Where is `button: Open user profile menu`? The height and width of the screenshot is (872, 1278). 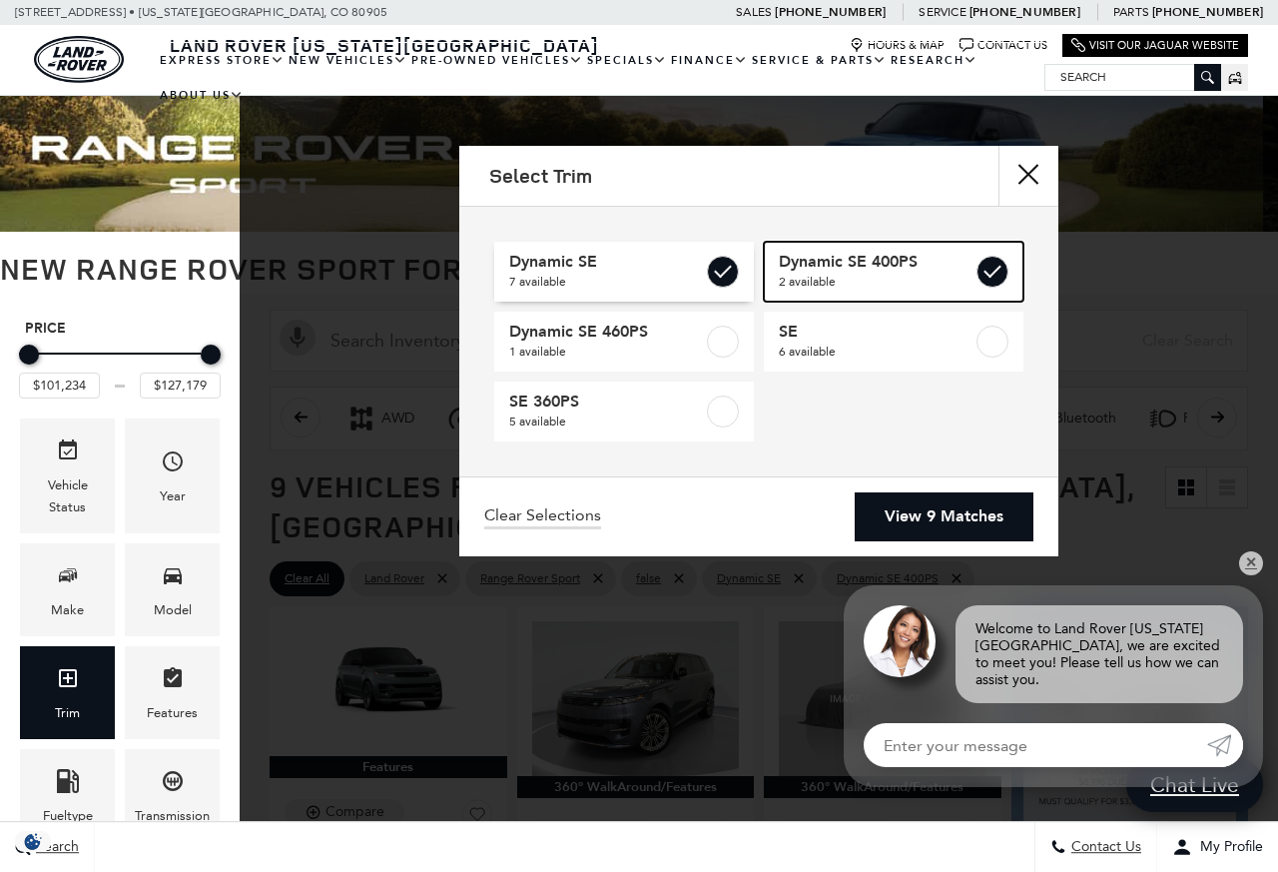
button: Open user profile menu is located at coordinates (1217, 847).